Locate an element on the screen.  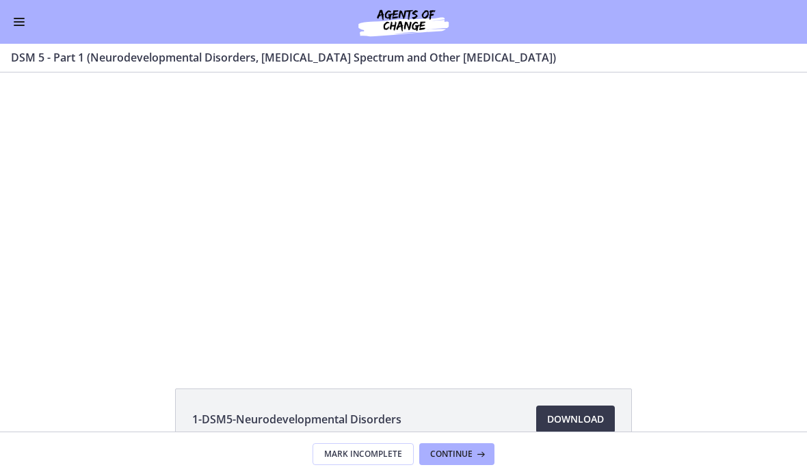
img: Agents of Change is located at coordinates (403, 22).